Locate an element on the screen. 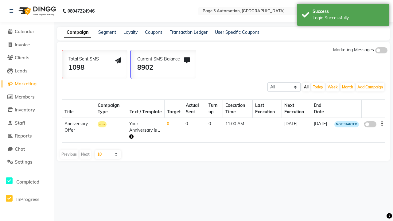 Image resolution: width=393 pixels, height=221 pixels. span: Leads is located at coordinates (21, 71).